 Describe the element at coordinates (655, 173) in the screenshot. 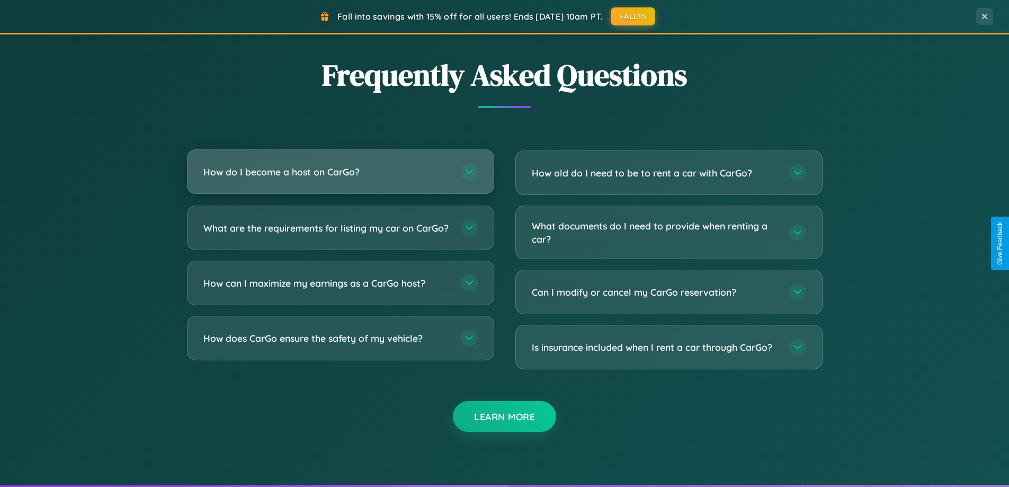

I see `h3: How old do I need to be to rent a car with CarGo?` at that location.